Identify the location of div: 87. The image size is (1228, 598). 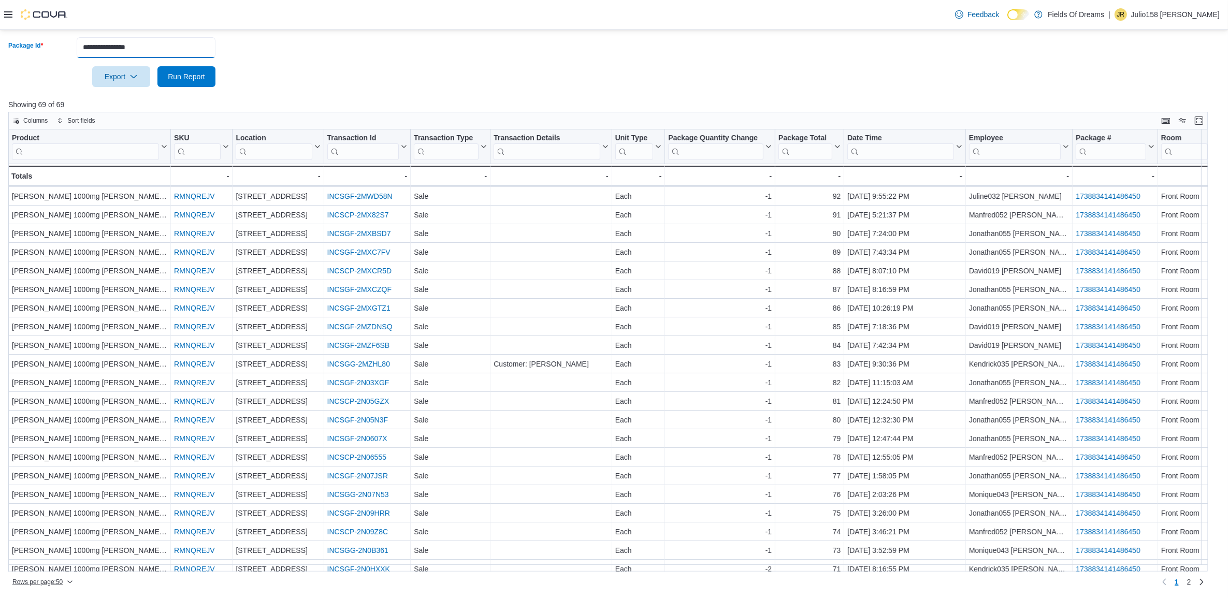
(810, 290).